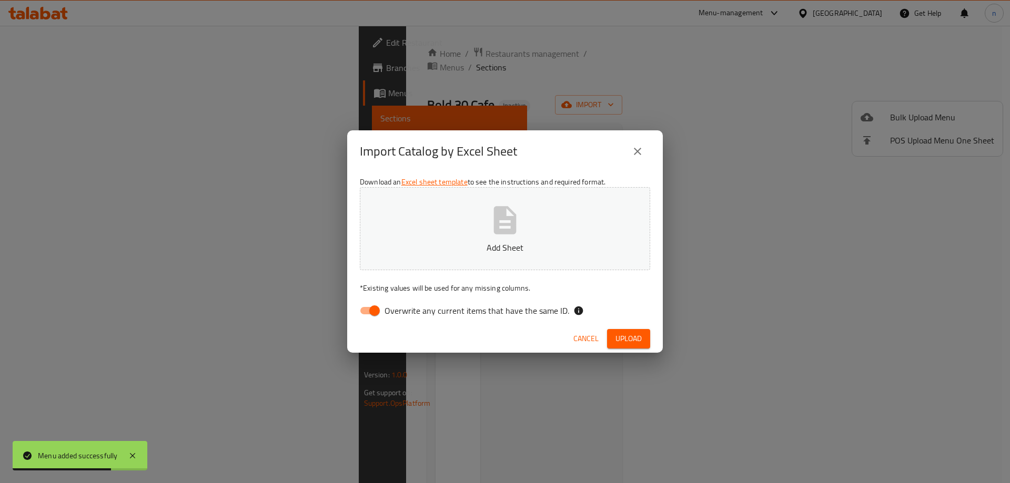 This screenshot has width=1010, height=483. I want to click on h2: Import Catalog by Excel Sheet, so click(438, 151).